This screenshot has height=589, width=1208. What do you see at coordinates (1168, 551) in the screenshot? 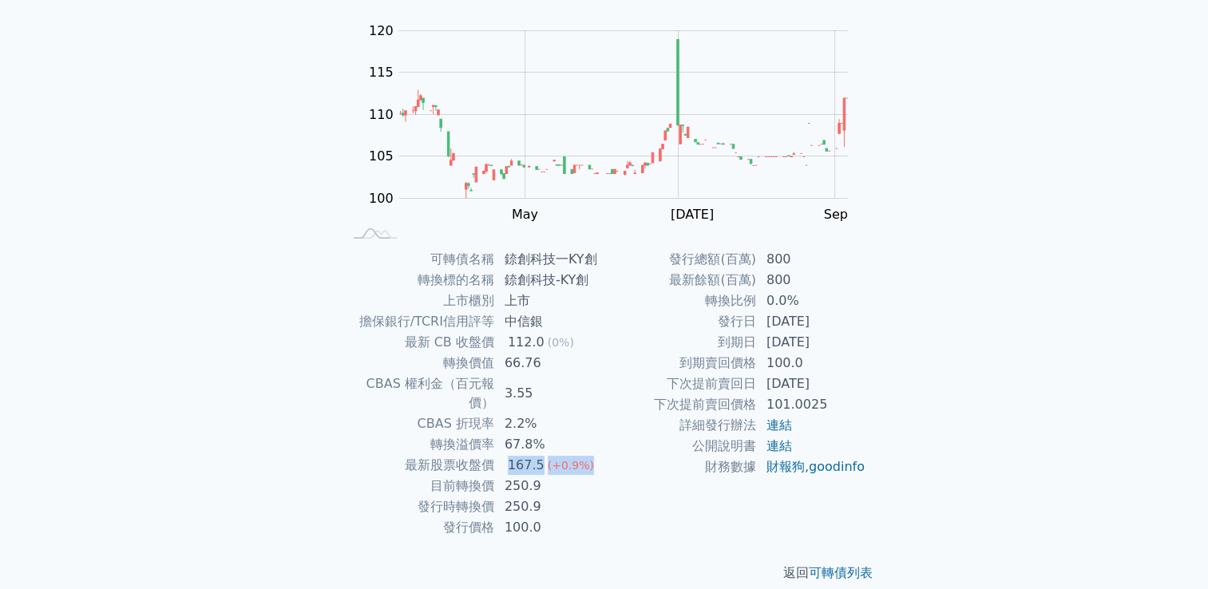
I see `div: 聊天小工具` at bounding box center [1168, 551].